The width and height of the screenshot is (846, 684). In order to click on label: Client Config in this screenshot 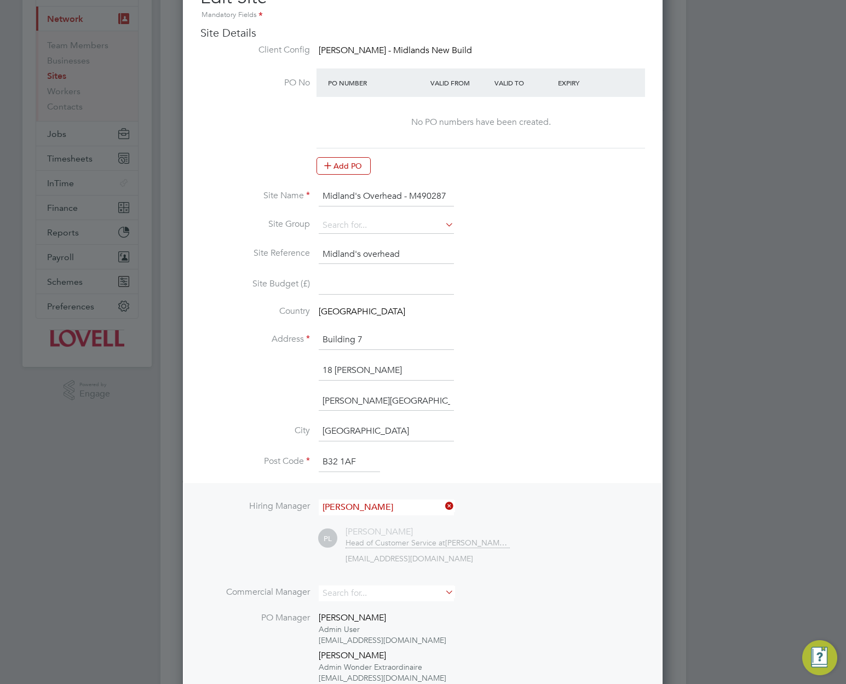, I will do `click(255, 50)`.